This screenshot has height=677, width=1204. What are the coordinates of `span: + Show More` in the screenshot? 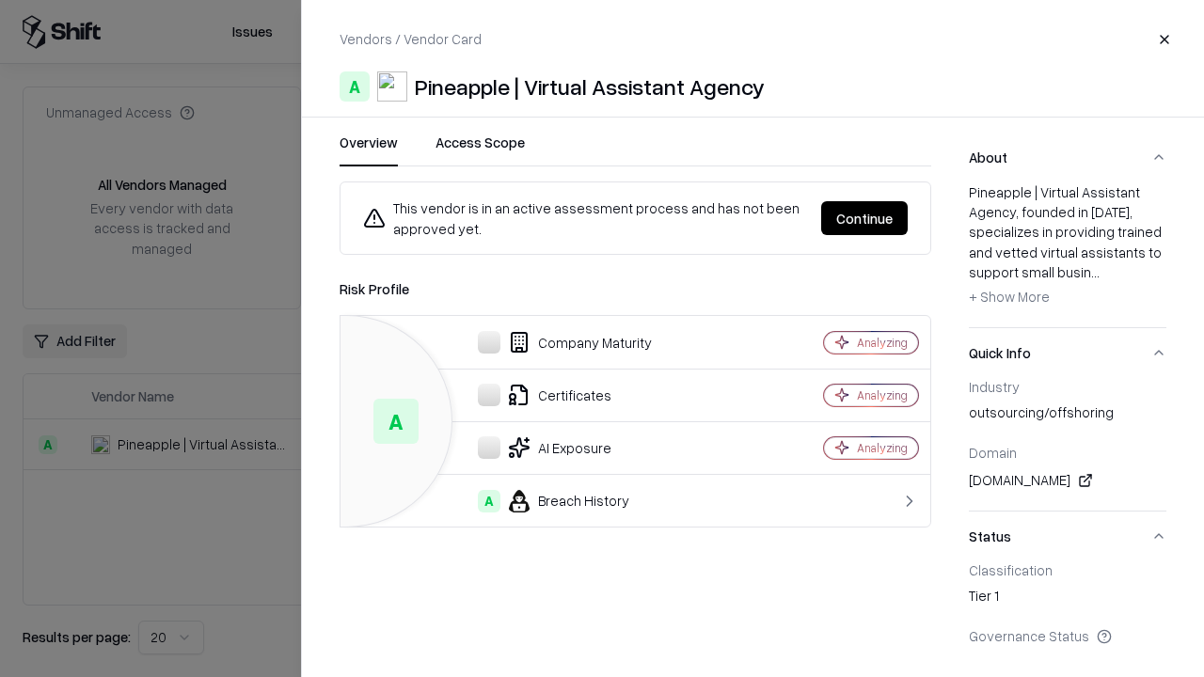 It's located at (1009, 296).